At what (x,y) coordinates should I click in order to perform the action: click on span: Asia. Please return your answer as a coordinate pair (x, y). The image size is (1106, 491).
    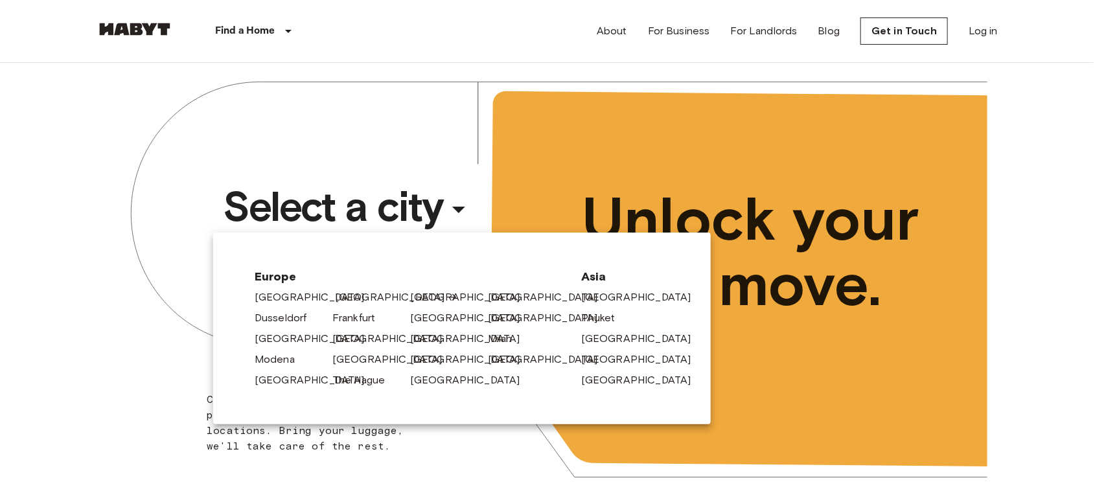
    Looking at the image, I should click on (625, 277).